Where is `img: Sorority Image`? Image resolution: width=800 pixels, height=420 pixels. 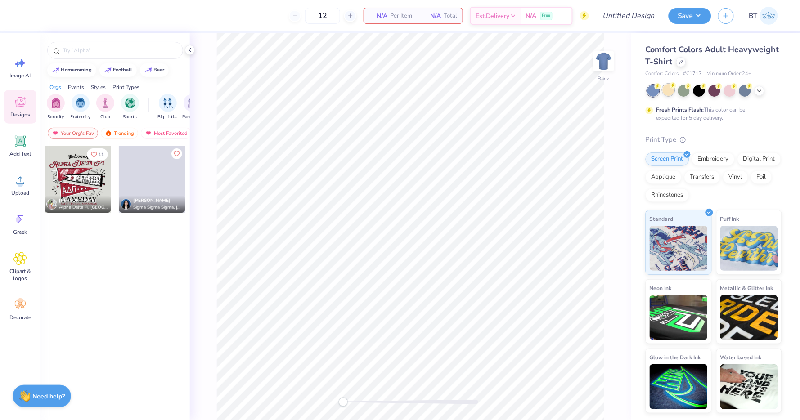
img: Sorority Image is located at coordinates (56, 103).